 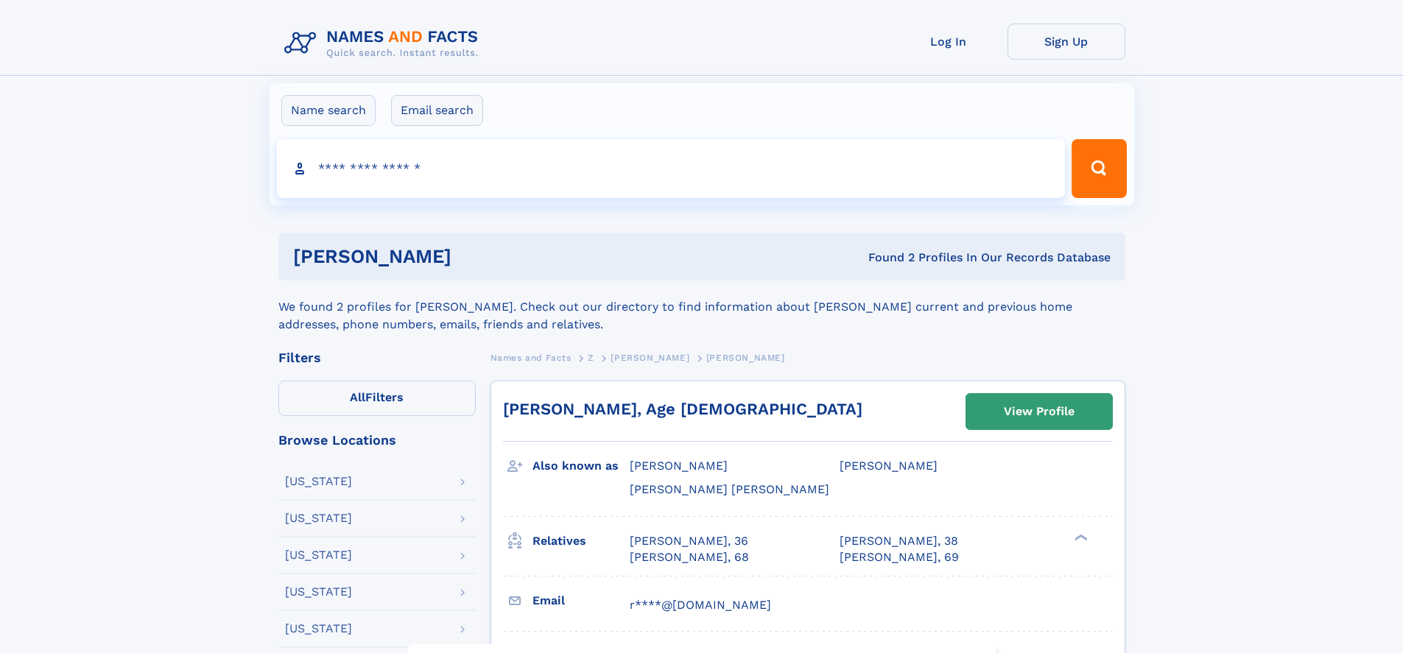 What do you see at coordinates (591, 358) in the screenshot?
I see `span: Z` at bounding box center [591, 358].